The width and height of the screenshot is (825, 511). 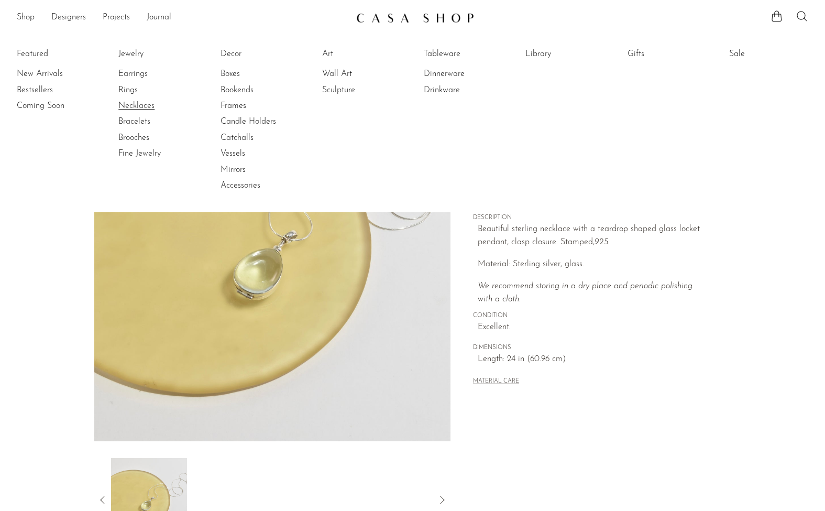 I want to click on a: Mirrors, so click(x=260, y=170).